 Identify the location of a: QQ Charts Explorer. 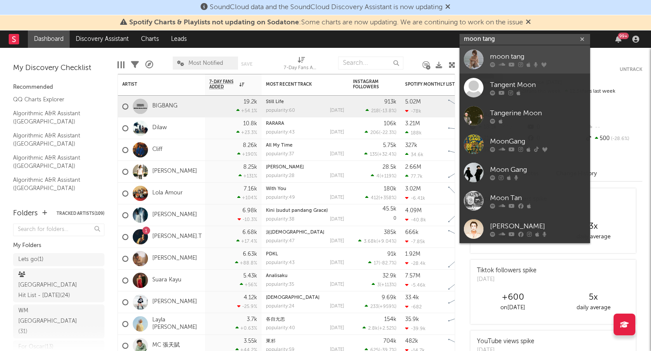
(54, 100).